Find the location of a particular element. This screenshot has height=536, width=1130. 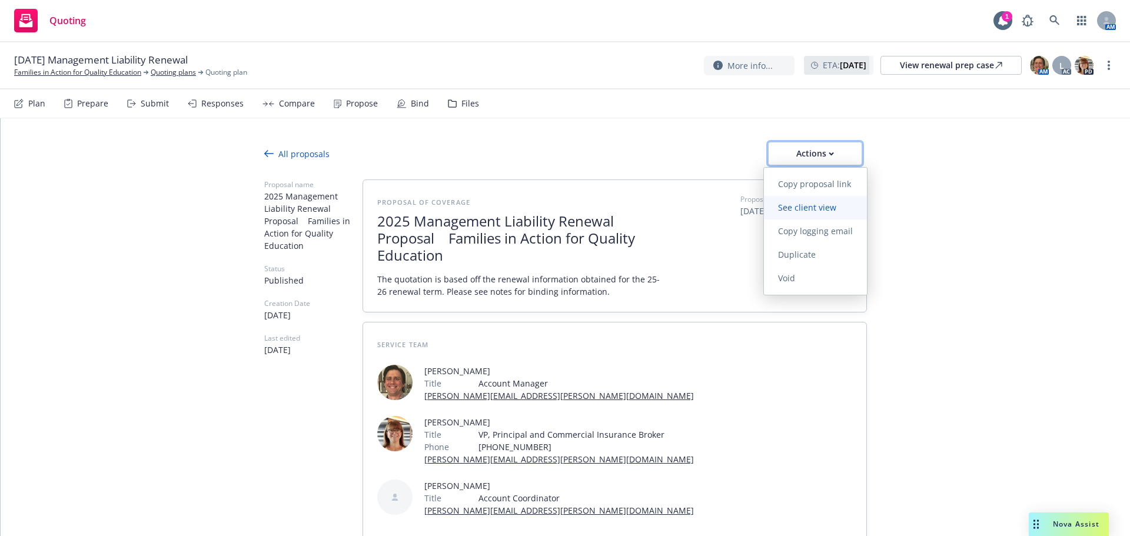

a: Families in Action for Quality Education is located at coordinates (78, 72).